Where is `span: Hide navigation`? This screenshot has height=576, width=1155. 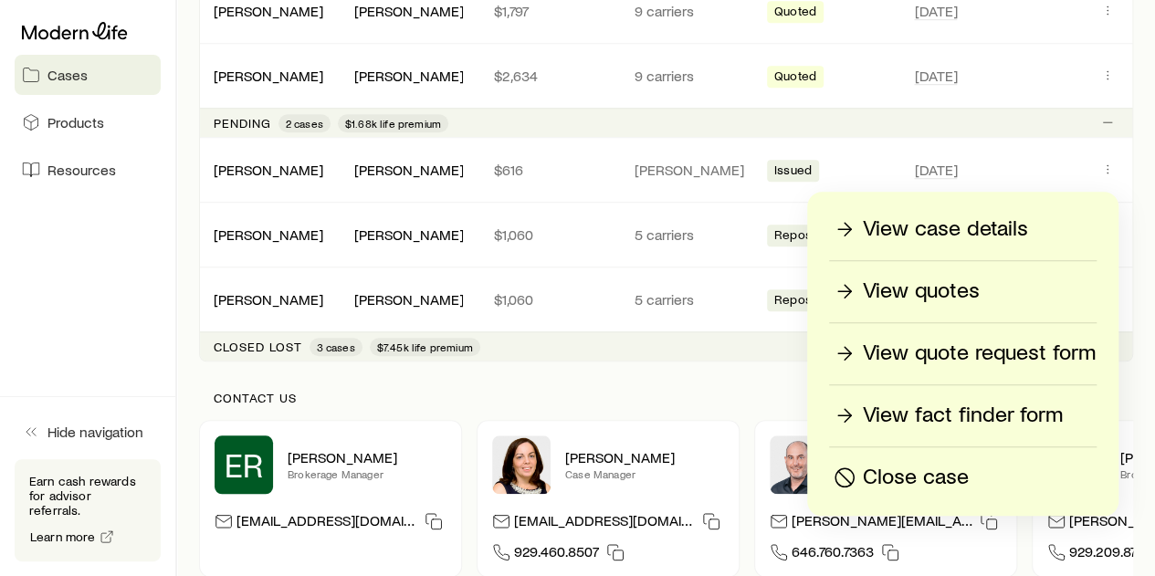
span: Hide navigation is located at coordinates (95, 432).